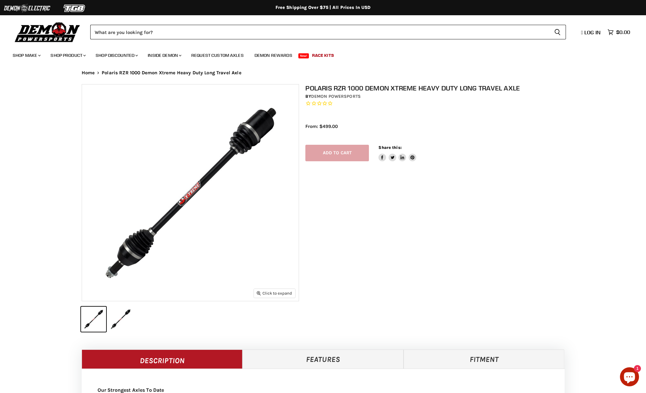 The image size is (646, 393). I want to click on input: Search, so click(319, 32).